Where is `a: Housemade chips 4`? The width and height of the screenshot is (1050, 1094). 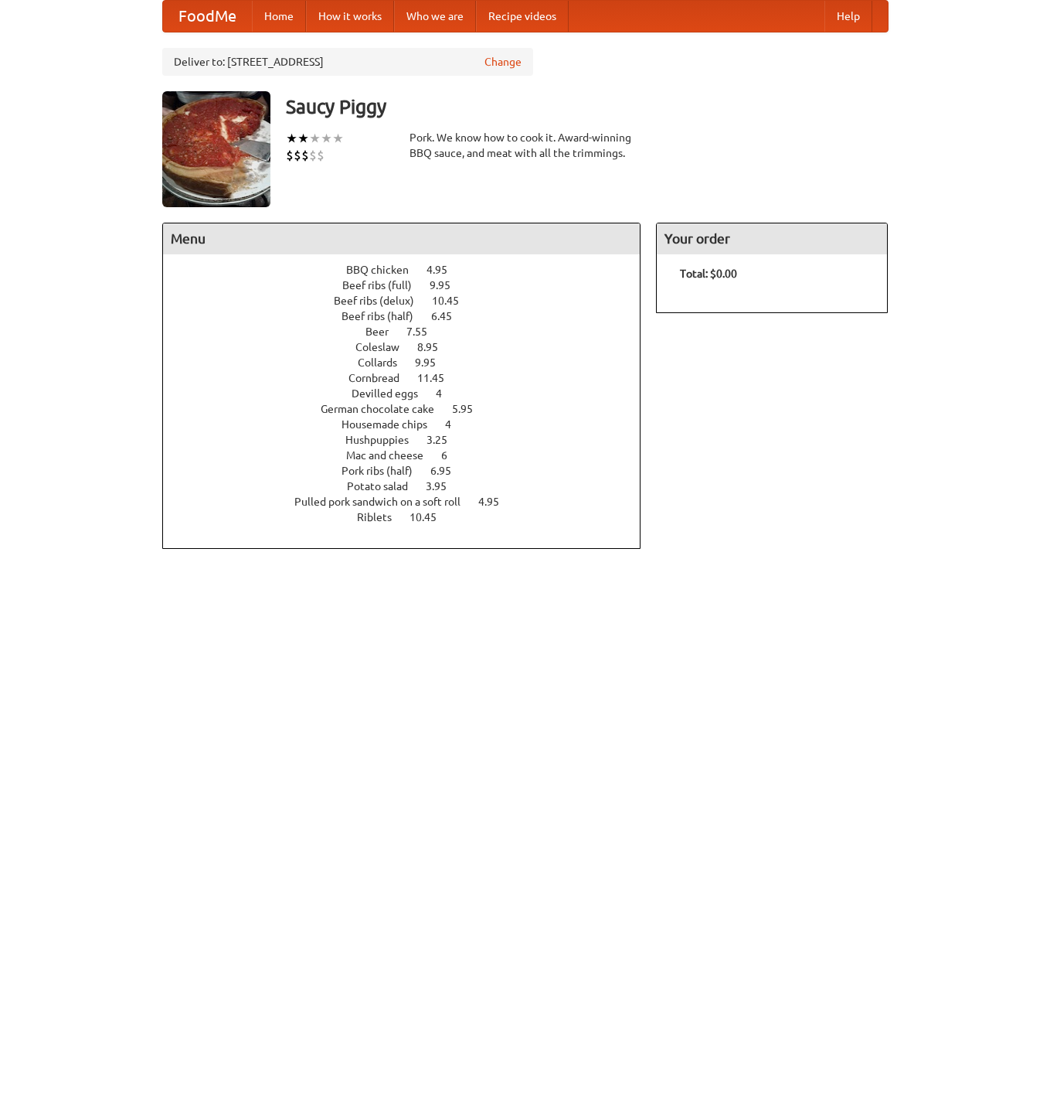
a: Housemade chips 4 is located at coordinates (410, 424).